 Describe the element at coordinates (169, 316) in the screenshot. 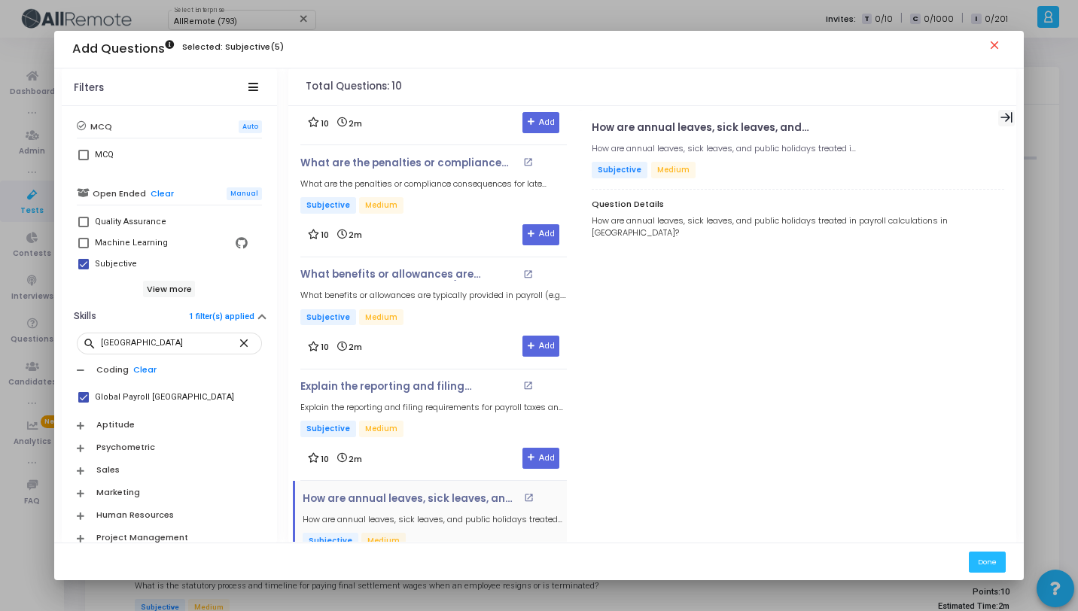

I see `button: Skills1 filter(s) applied` at that location.